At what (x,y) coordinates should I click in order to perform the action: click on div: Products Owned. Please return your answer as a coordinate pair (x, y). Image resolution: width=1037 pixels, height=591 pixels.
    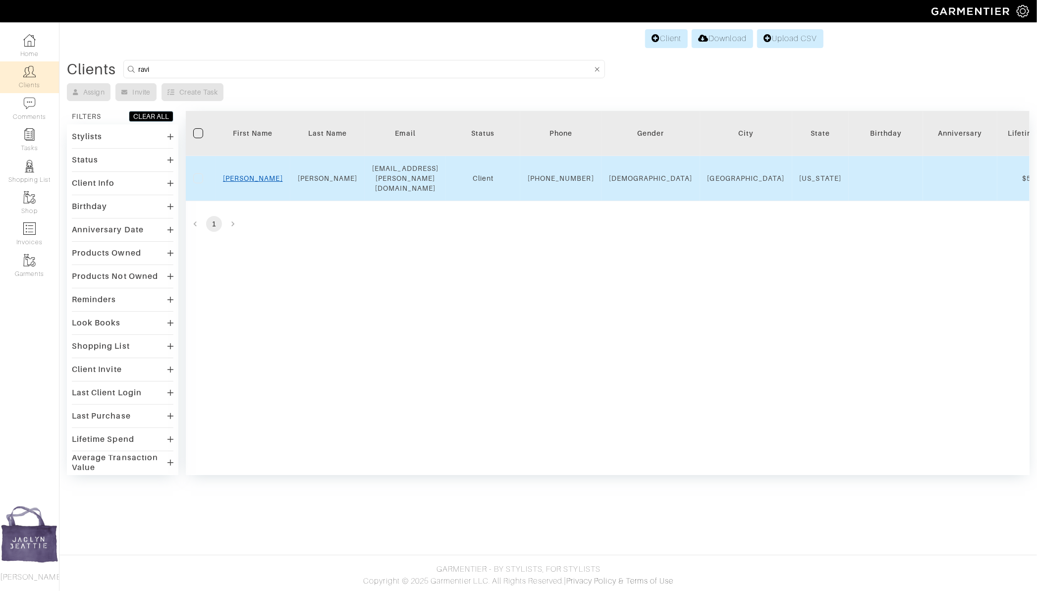
    Looking at the image, I should click on (107, 253).